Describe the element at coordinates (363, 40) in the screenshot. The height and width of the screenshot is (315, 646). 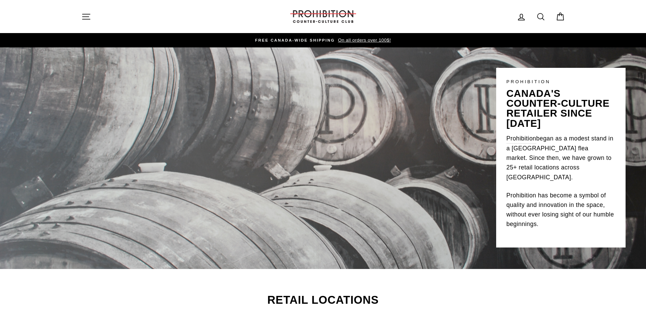
I see `span: On all orders over 100$!` at that location.